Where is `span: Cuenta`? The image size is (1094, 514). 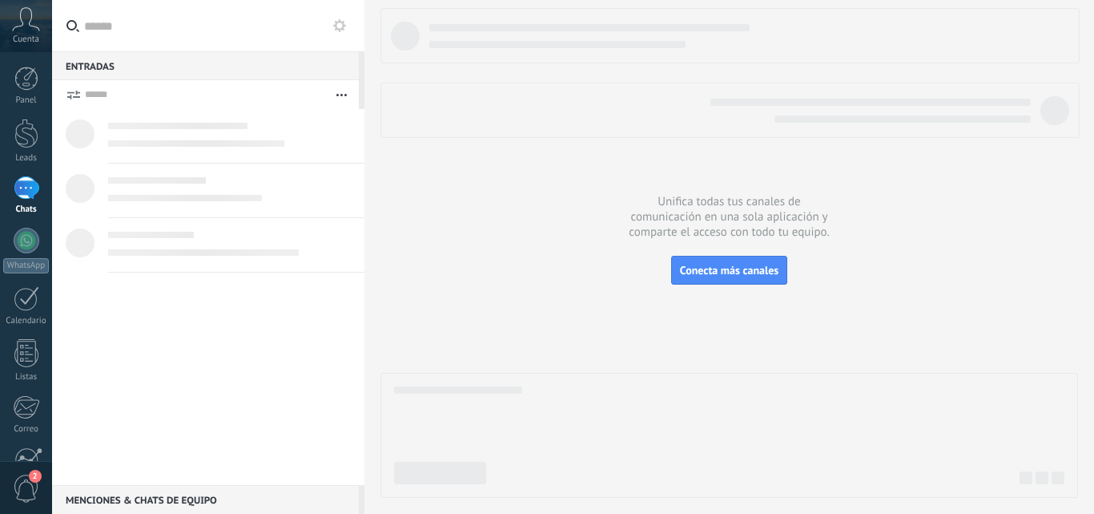
span: Cuenta is located at coordinates (26, 39).